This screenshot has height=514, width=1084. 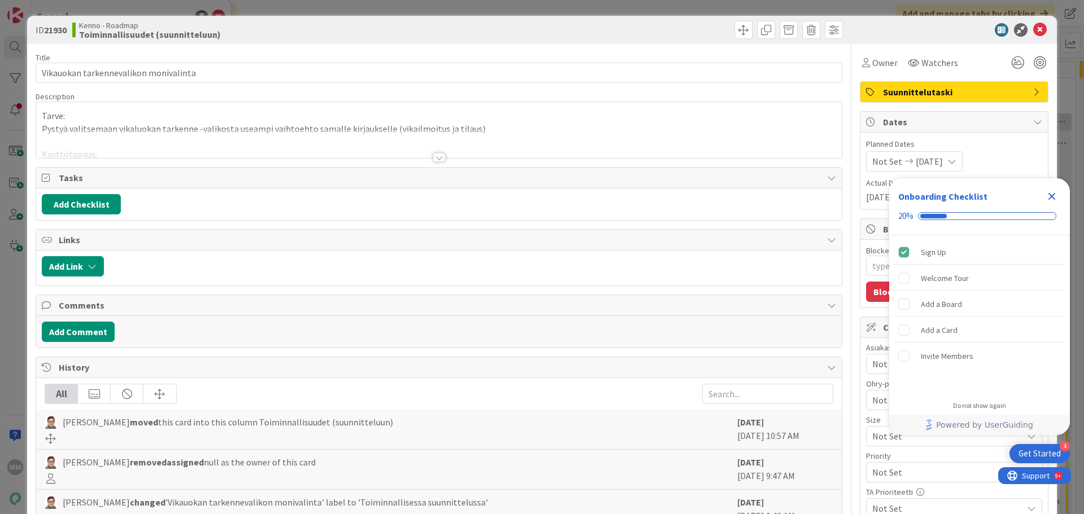 I want to click on div: Sign Up, so click(x=933, y=252).